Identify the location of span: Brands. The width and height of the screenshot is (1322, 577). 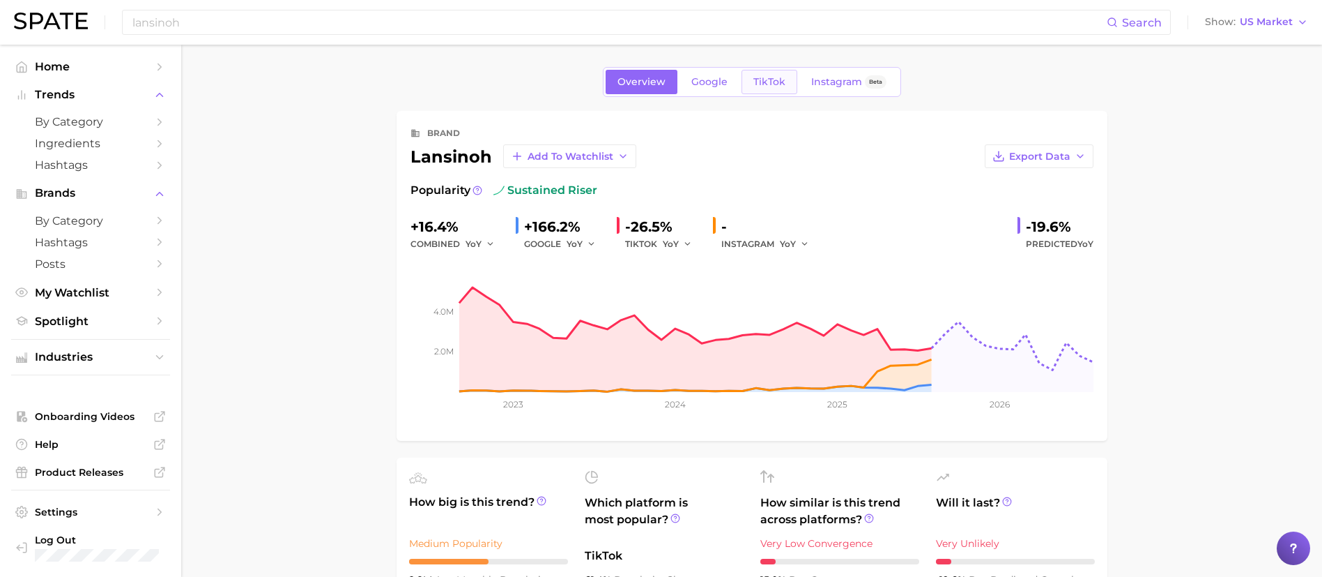
(91, 193).